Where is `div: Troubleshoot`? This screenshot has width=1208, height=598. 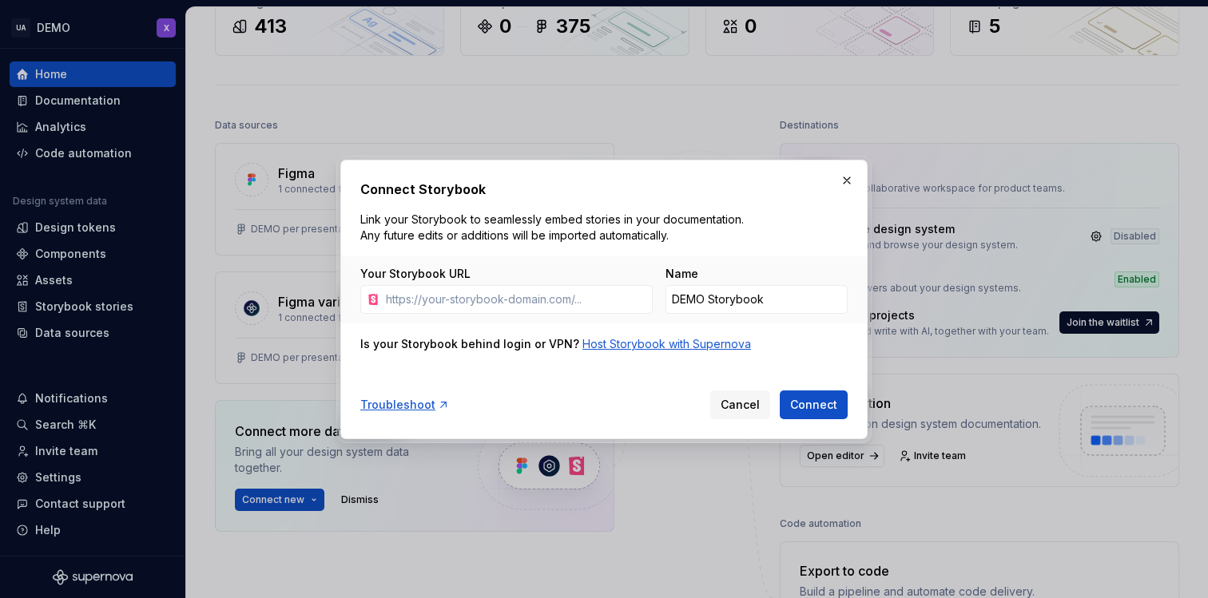 div: Troubleshoot is located at coordinates (405, 405).